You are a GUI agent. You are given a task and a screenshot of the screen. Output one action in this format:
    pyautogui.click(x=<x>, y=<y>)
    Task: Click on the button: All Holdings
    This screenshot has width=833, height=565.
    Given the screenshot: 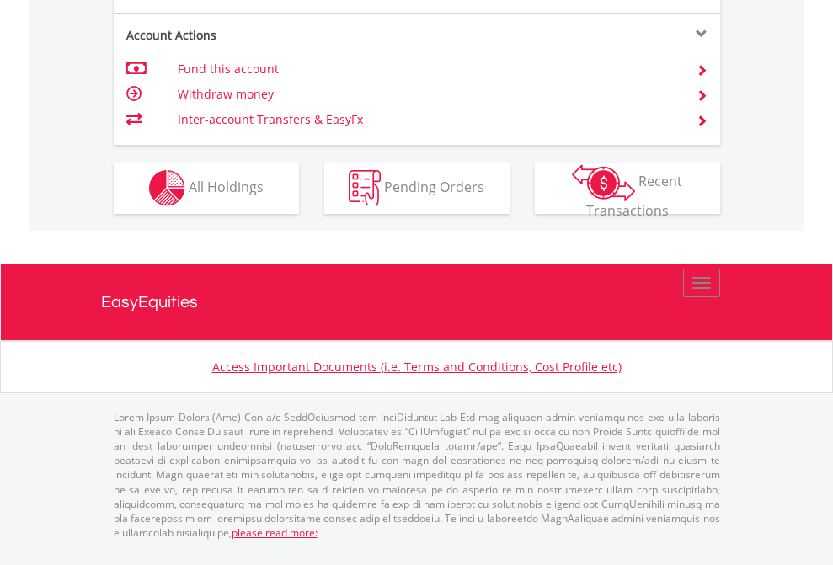 What is the action you would take?
    pyautogui.click(x=206, y=189)
    